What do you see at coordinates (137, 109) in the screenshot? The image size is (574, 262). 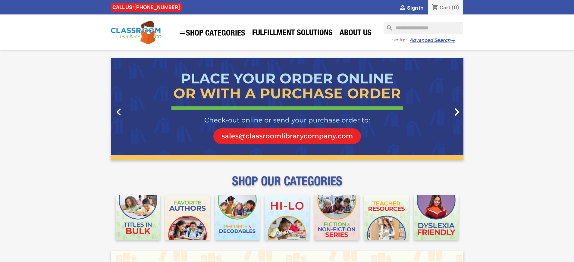 I see `a: Previous` at bounding box center [137, 109].